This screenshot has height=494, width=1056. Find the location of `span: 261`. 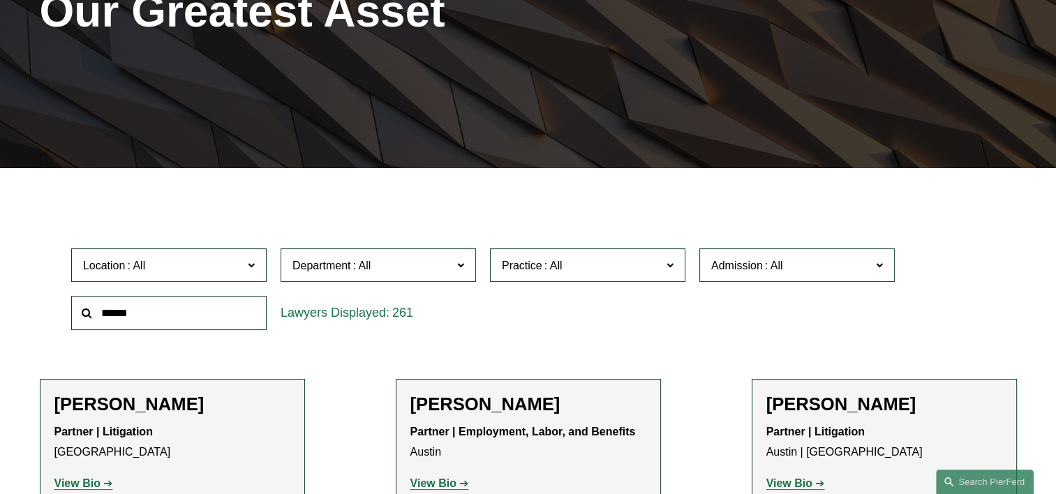

span: 261 is located at coordinates (403, 313).